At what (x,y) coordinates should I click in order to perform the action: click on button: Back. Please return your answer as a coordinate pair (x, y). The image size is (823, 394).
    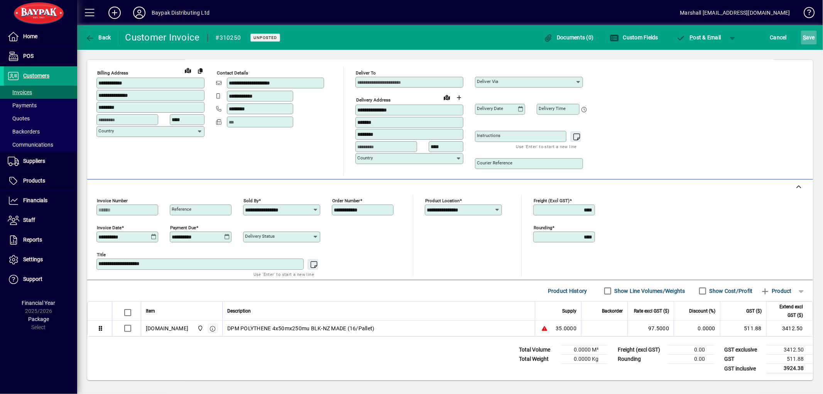
    Looking at the image, I should click on (98, 37).